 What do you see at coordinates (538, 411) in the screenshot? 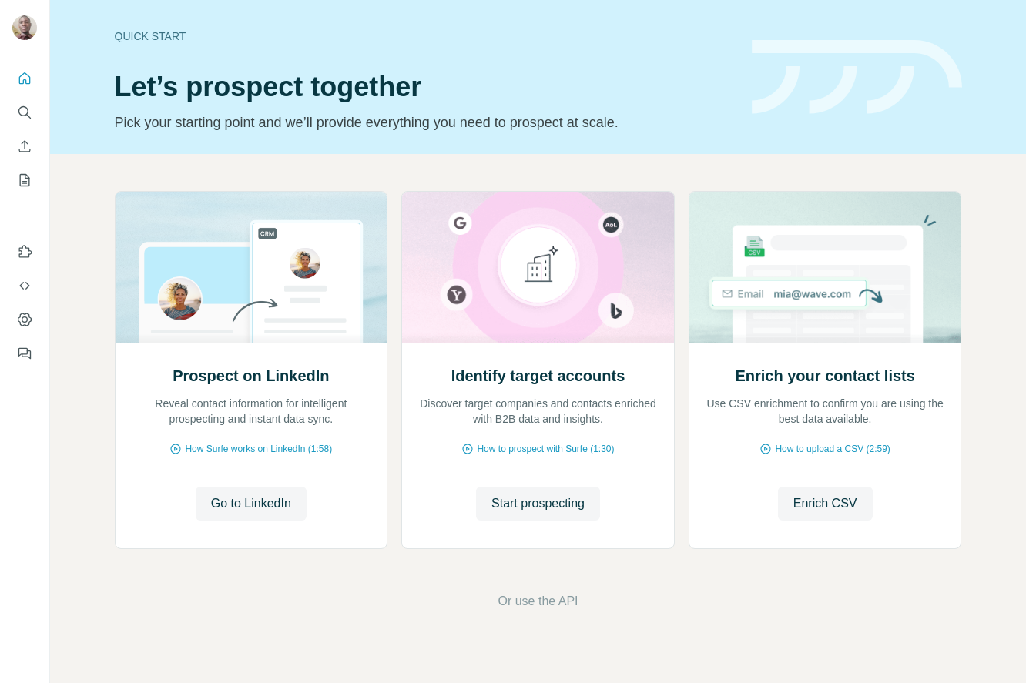
I see `p: Discover target companies and contacts enriched with B2B data and insights.` at bounding box center [538, 411].